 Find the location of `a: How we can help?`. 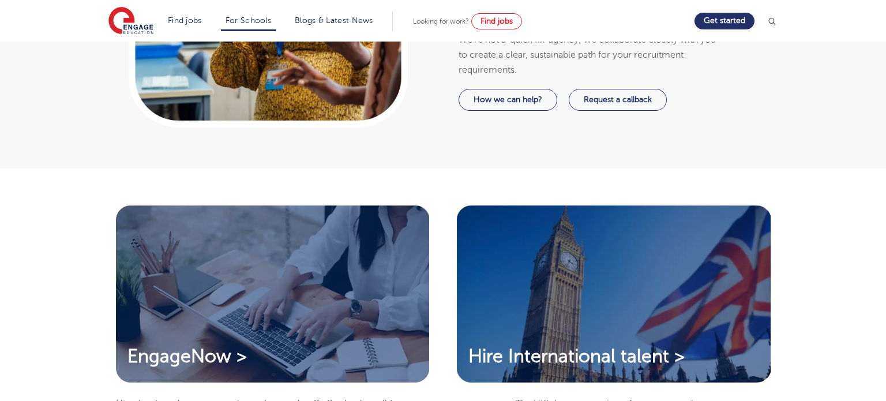

a: How we can help? is located at coordinates (508, 100).